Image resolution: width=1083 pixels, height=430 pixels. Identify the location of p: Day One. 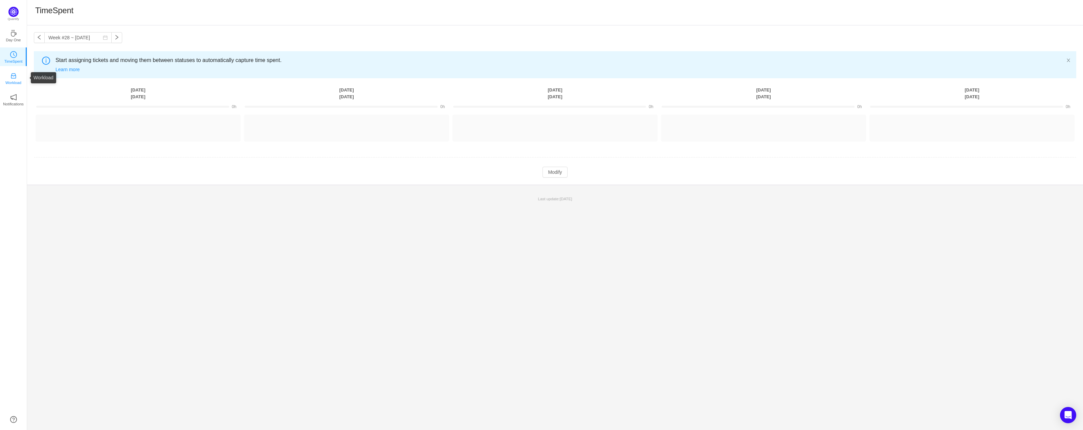
(13, 40).